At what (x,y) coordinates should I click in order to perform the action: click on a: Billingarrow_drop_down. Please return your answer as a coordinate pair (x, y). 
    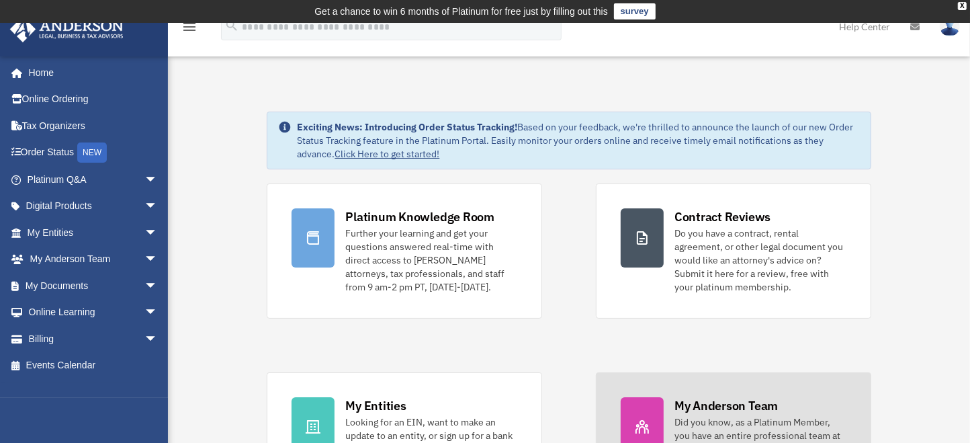
    Looking at the image, I should click on (93, 339).